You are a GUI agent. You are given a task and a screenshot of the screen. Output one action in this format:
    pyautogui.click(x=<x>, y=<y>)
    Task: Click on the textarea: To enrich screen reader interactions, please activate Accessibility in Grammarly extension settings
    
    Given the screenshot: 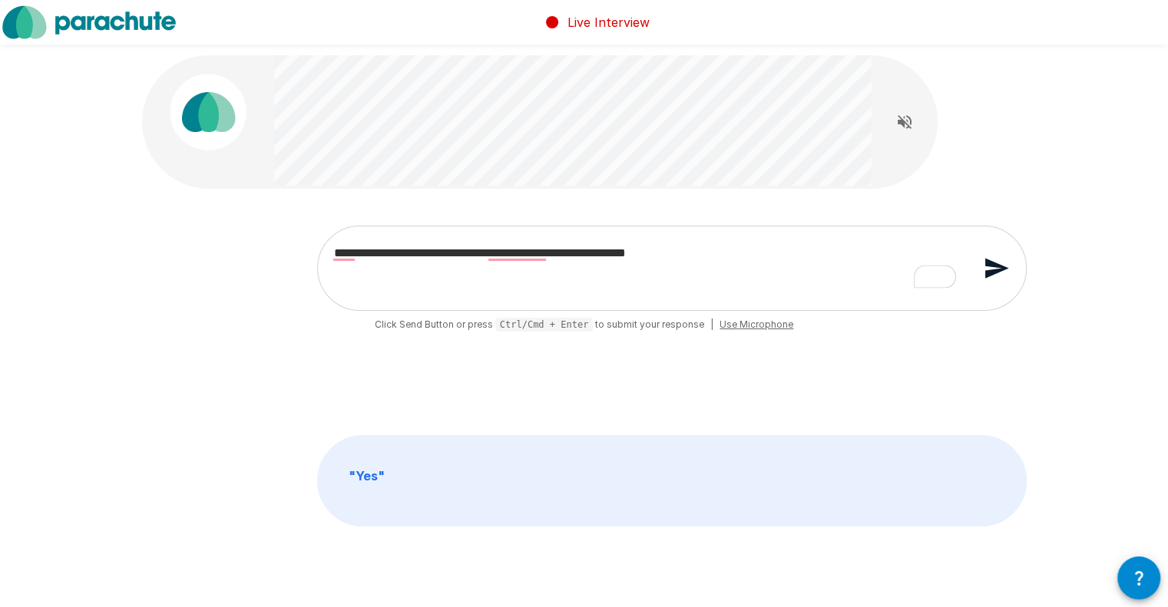 What is the action you would take?
    pyautogui.click(x=646, y=268)
    